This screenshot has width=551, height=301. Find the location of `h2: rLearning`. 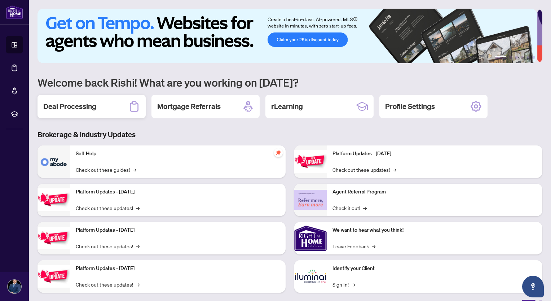

h2: rLearning is located at coordinates (287, 106).